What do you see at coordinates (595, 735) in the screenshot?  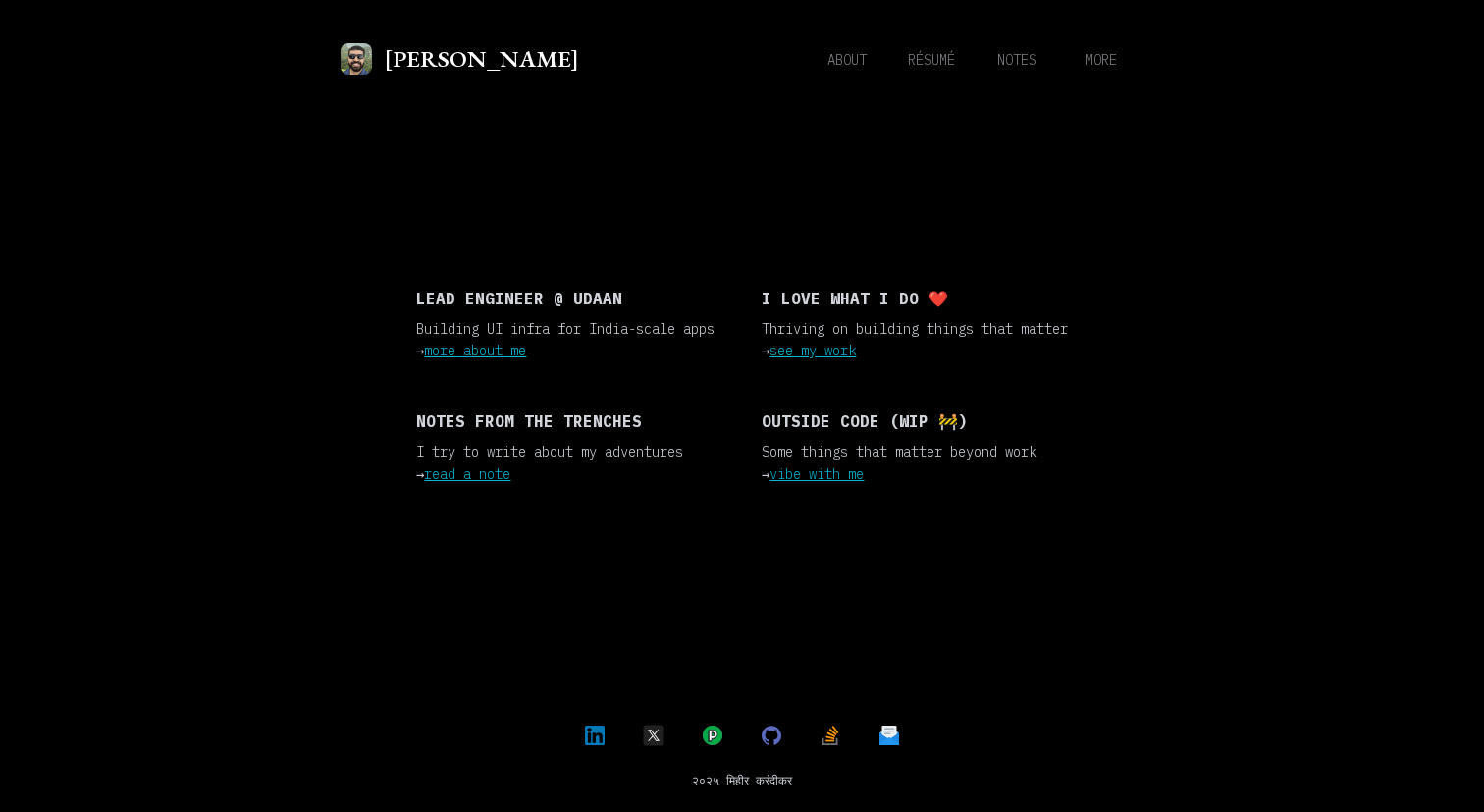 I see `img: linkedin social link` at bounding box center [595, 735].